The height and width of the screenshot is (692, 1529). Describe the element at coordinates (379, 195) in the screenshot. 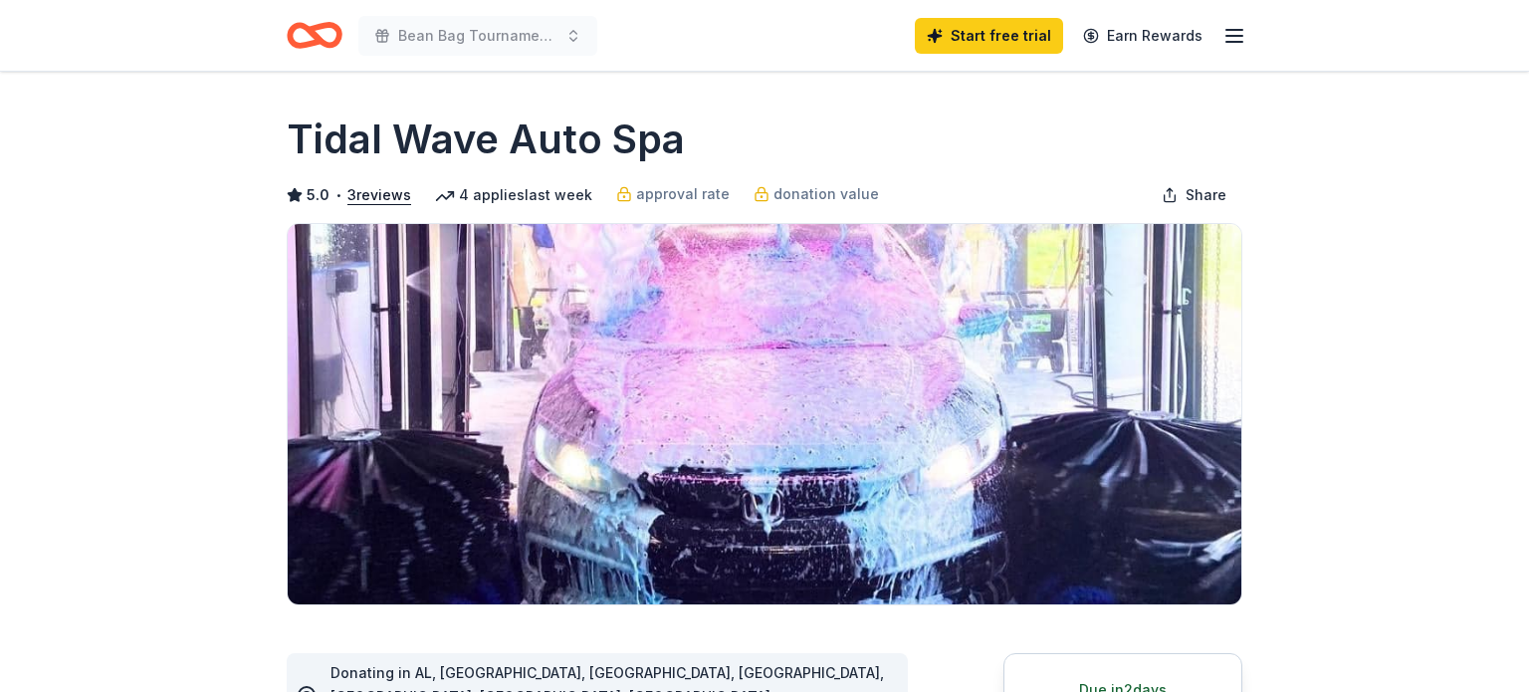

I see `button: 3reviews` at that location.